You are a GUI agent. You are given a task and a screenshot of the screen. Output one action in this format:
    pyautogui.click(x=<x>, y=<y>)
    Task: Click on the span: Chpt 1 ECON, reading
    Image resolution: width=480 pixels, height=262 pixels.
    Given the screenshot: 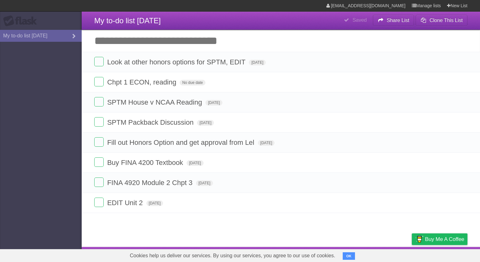 What is the action you would take?
    pyautogui.click(x=142, y=82)
    